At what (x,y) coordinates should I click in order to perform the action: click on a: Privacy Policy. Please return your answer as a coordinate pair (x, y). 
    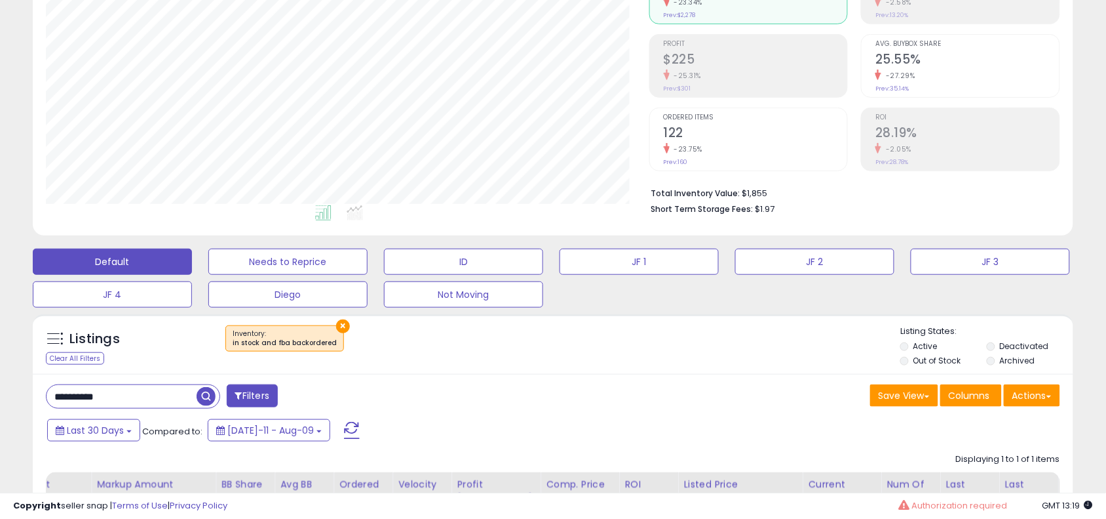
    Looking at the image, I should click on (199, 505).